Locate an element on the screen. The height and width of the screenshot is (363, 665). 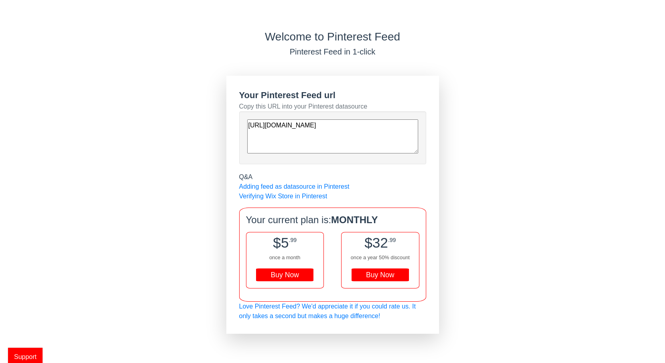
span: $5 is located at coordinates (280, 243).